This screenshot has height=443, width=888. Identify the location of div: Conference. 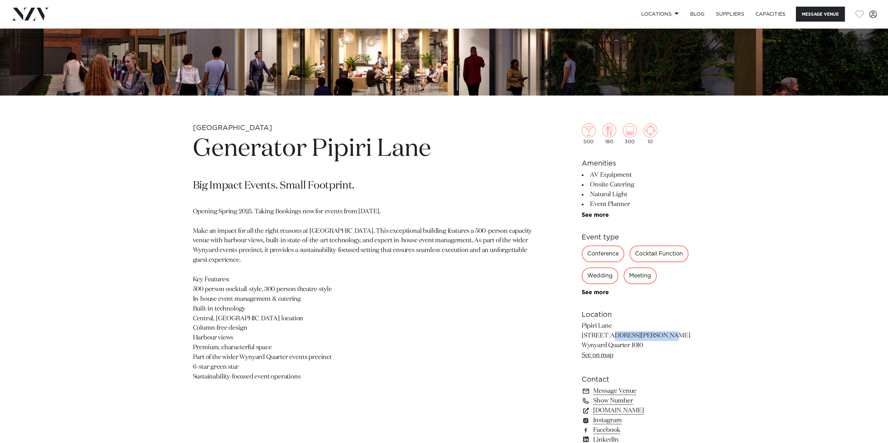
(603, 254).